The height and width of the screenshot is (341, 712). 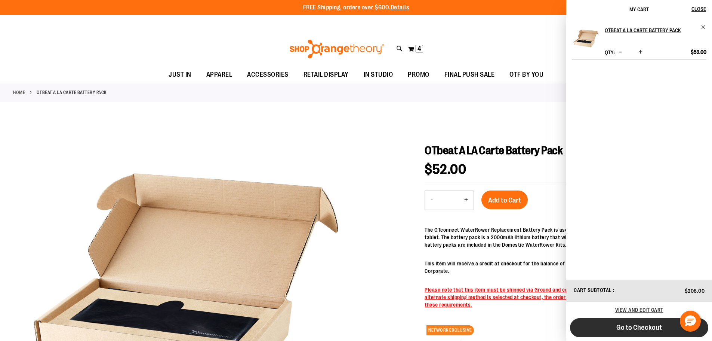 I want to click on span: View and edit cart, so click(x=639, y=309).